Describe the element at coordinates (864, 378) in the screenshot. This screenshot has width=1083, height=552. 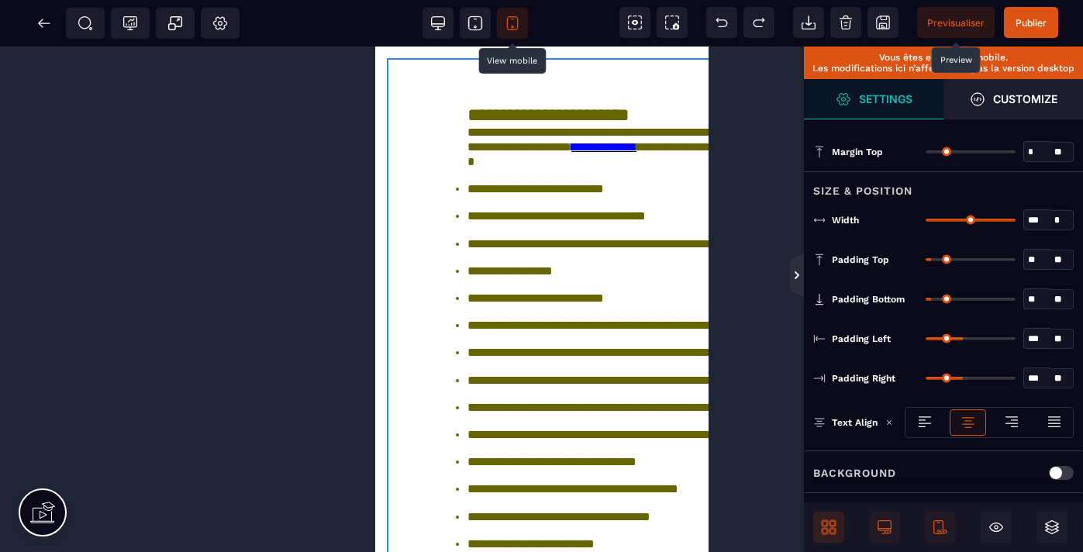
I see `span: Padding Right` at that location.